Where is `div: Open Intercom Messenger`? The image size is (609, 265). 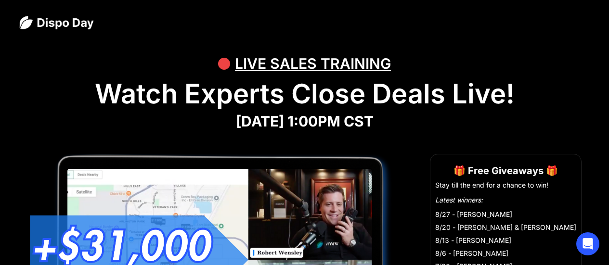
div: Open Intercom Messenger is located at coordinates (588, 244).